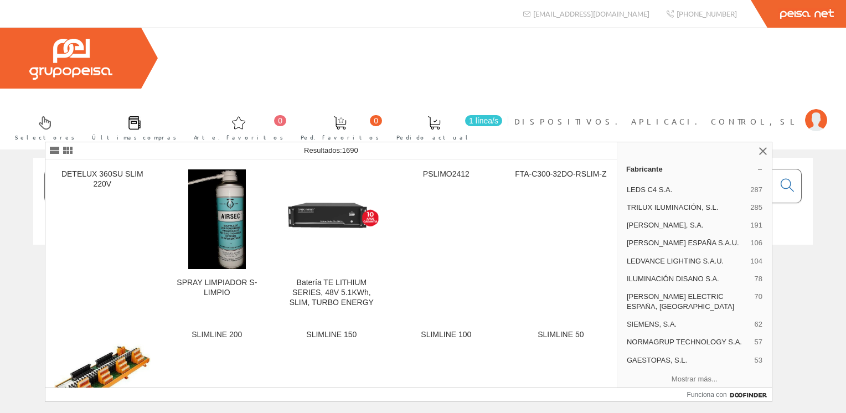  I want to click on span: 57, so click(758, 342).